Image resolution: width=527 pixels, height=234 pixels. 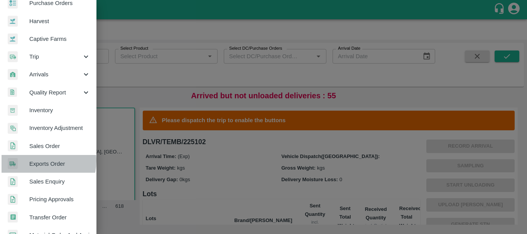 What do you see at coordinates (13, 110) in the screenshot?
I see `img: whInventory` at bounding box center [13, 110].